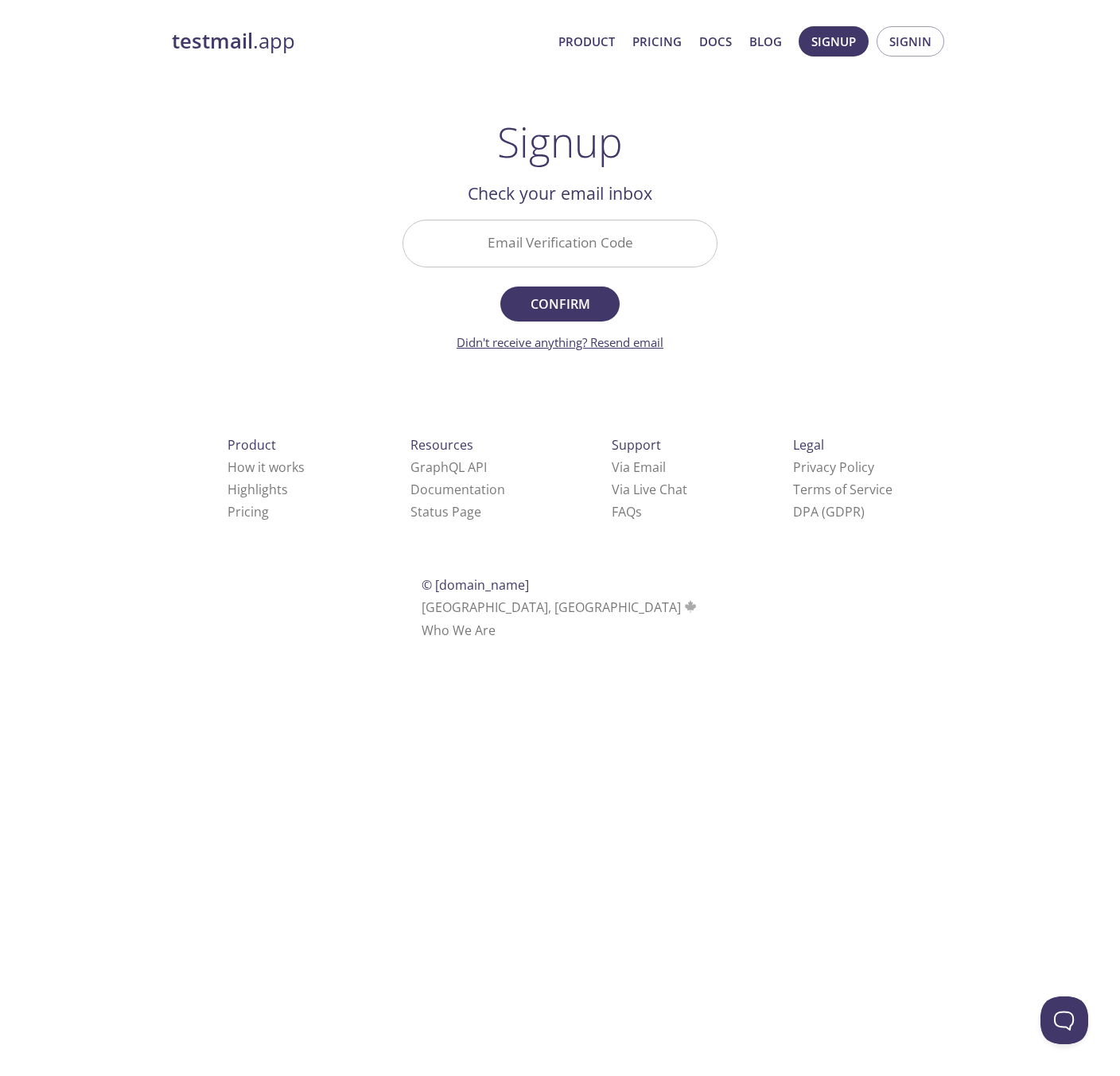  I want to click on a: Product, so click(586, 42).